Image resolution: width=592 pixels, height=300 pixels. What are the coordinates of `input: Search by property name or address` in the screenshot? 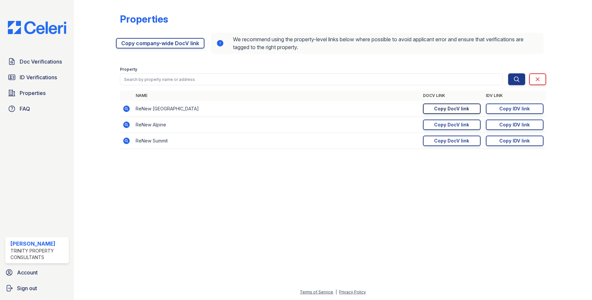 It's located at (311, 79).